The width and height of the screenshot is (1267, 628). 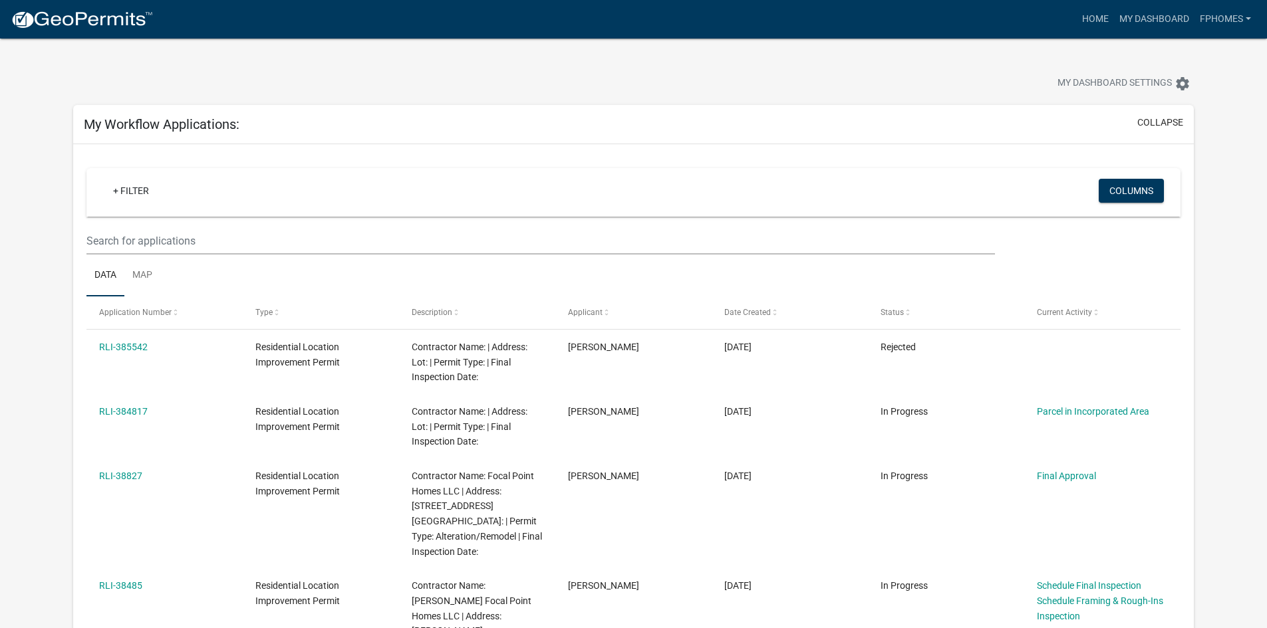 What do you see at coordinates (1095, 19) in the screenshot?
I see `a: Home` at bounding box center [1095, 19].